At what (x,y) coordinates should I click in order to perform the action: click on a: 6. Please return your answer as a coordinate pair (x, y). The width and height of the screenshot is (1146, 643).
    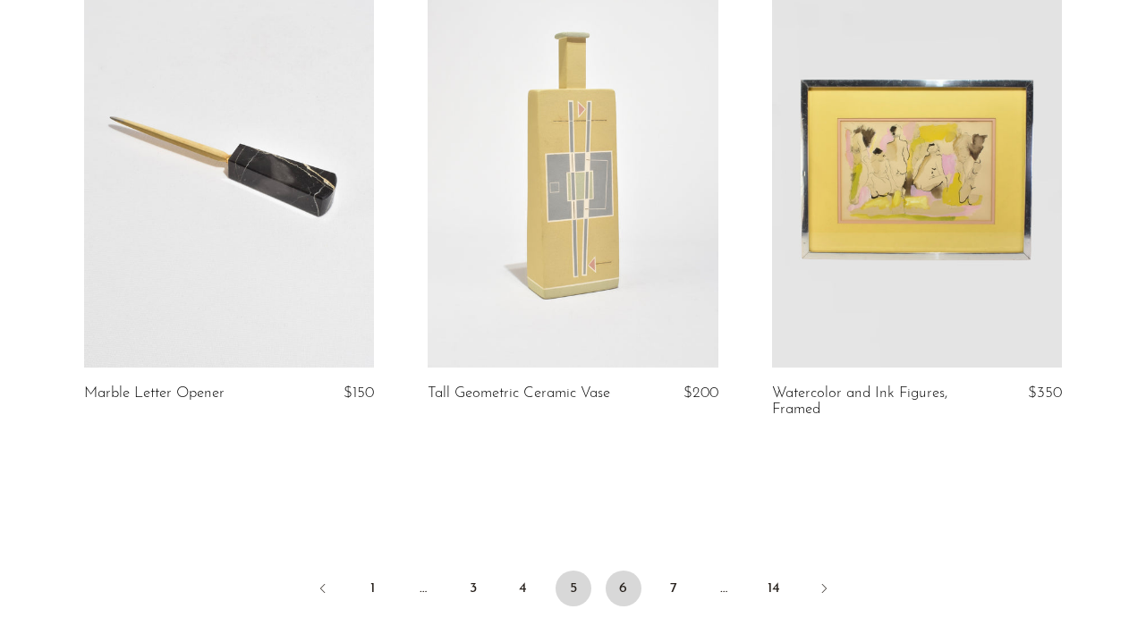
    Looking at the image, I should click on (624, 589).